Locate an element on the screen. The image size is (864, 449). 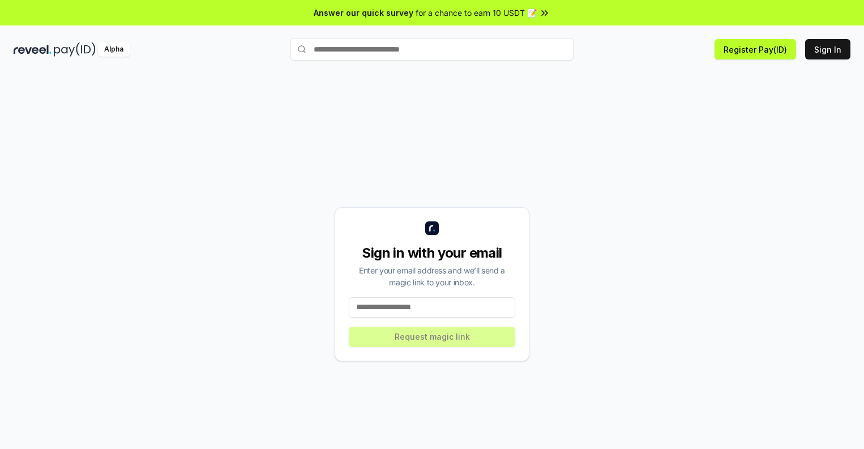
span: for a chance to earn 10 USDT 📝 is located at coordinates (476, 12).